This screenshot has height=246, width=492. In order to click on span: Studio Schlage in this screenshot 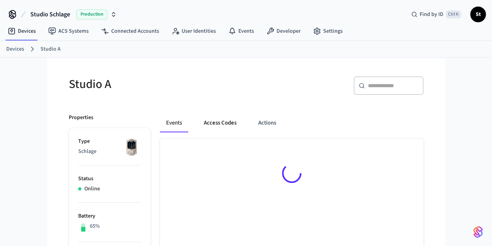, I will do `click(50, 14)`.